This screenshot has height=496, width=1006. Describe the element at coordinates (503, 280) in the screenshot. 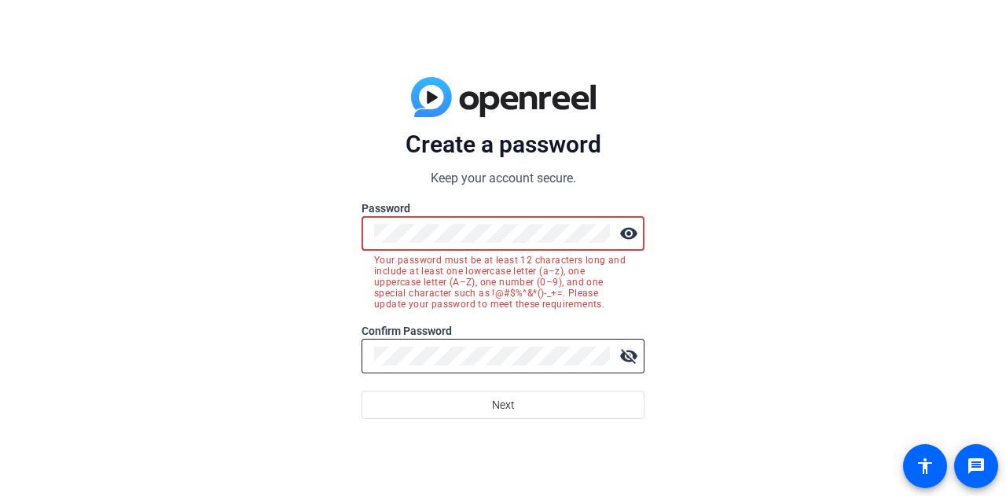

I see `mat-error: Your password must be at least 12 characters long and include at least one lowercase letter (a–z)...` at that location.